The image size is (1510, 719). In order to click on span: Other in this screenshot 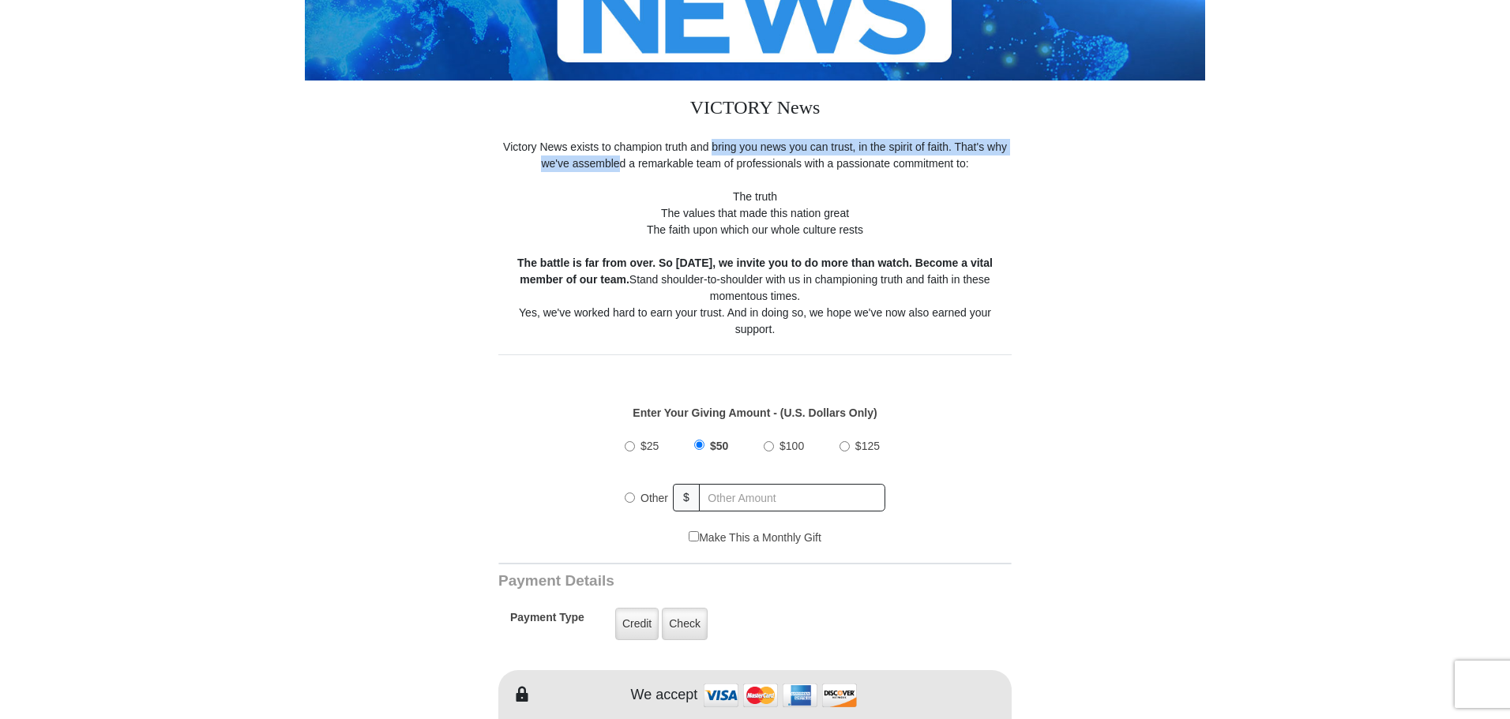, I will do `click(654, 498)`.